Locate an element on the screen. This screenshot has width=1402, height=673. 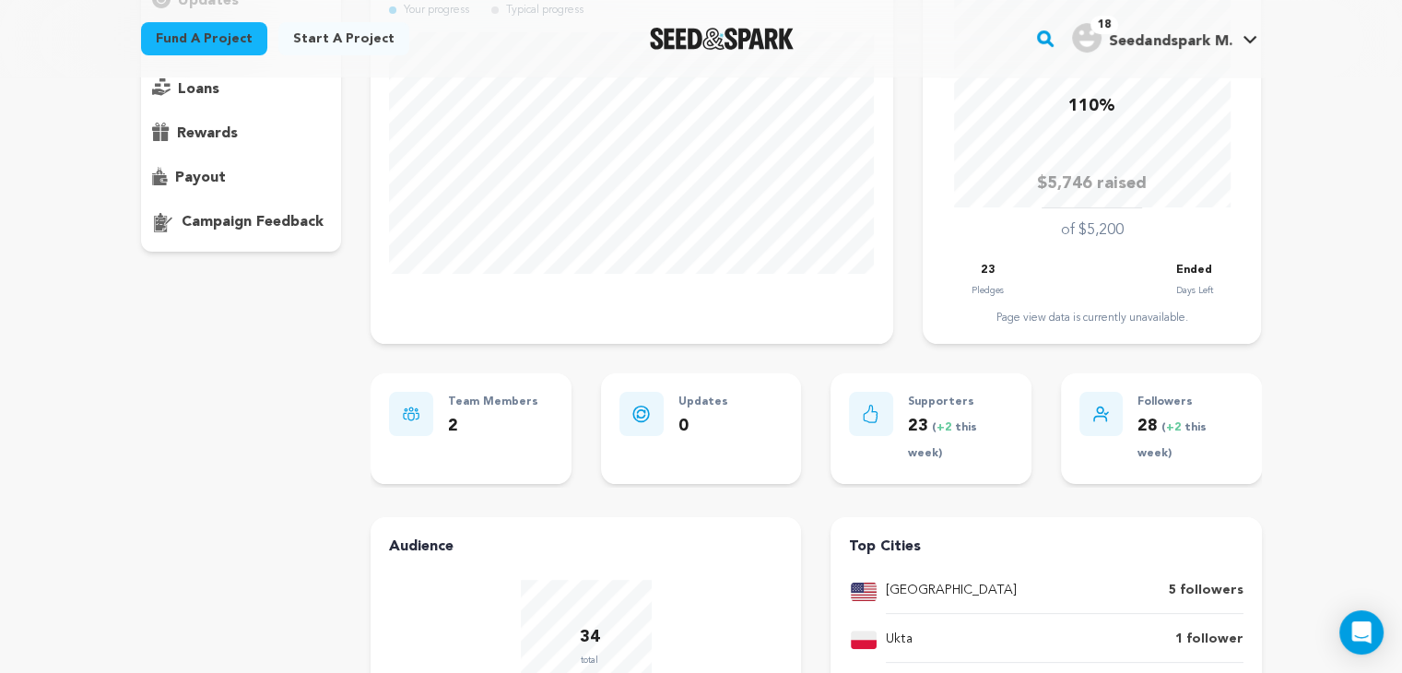
div: Seedandspark M.'s Profile is located at coordinates (1151, 38).